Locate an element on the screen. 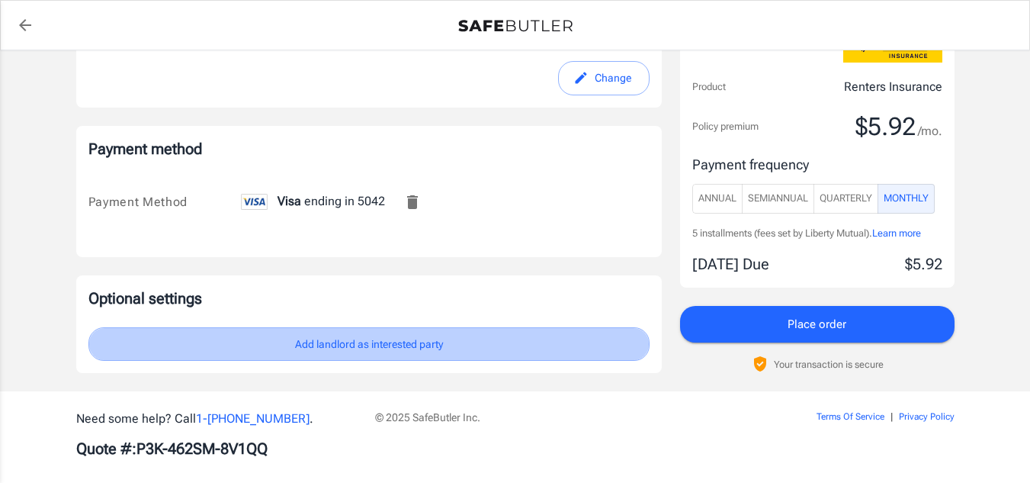  p: Need some help? Call . is located at coordinates (217, 419).